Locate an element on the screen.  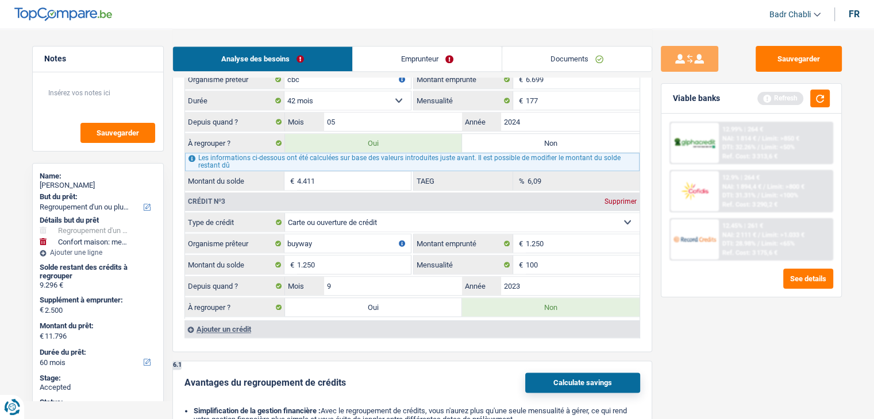
div: Ajouter une ligne is located at coordinates (98, 253).